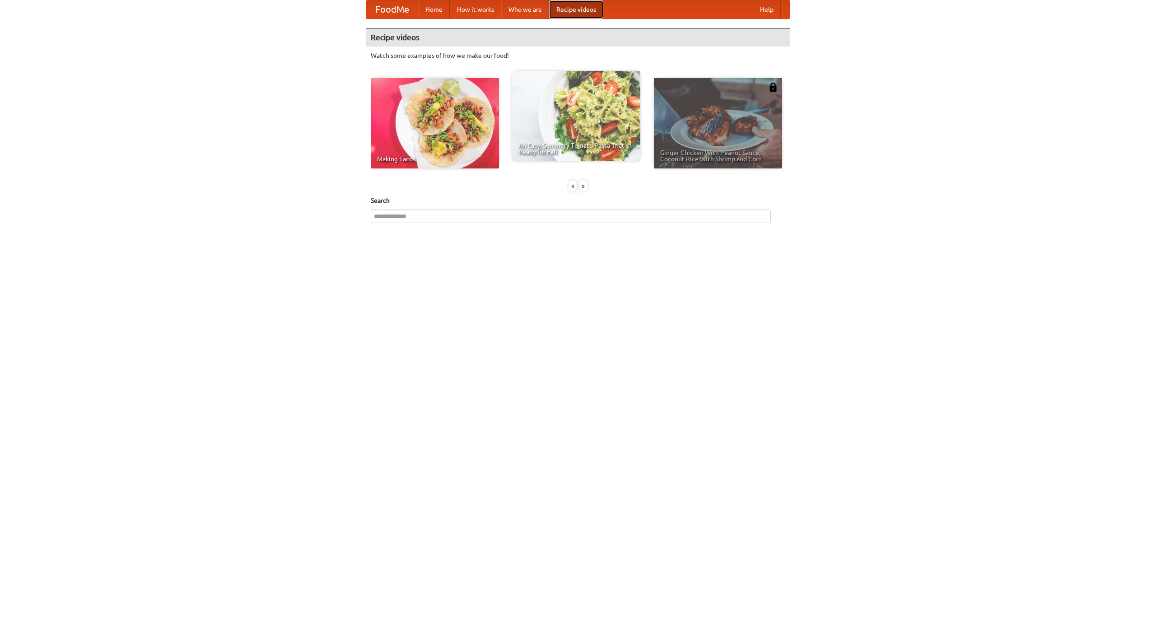 This screenshot has height=639, width=1156. Describe the element at coordinates (435, 123) in the screenshot. I see `a: Making Tacos` at that location.